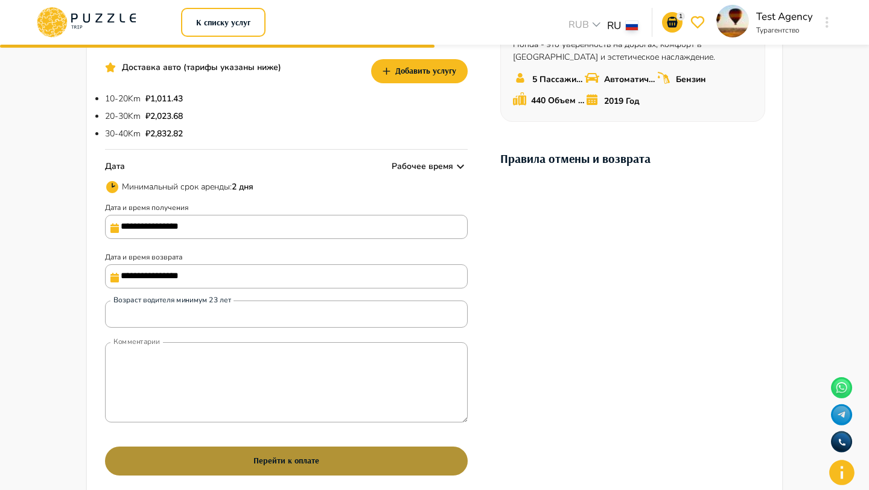 The image size is (869, 490). I want to click on p: 5 Пассажиров, so click(558, 79).